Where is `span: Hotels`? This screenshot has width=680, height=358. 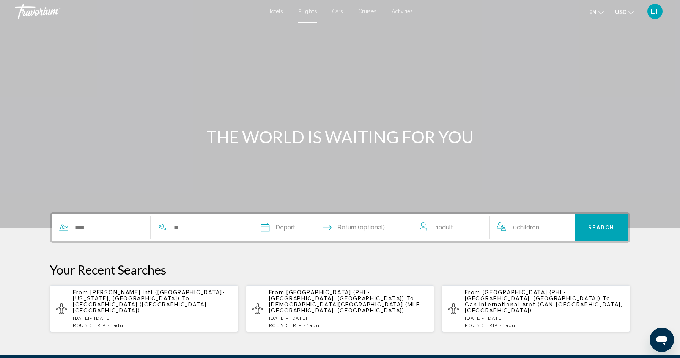
span: Hotels is located at coordinates (275, 11).